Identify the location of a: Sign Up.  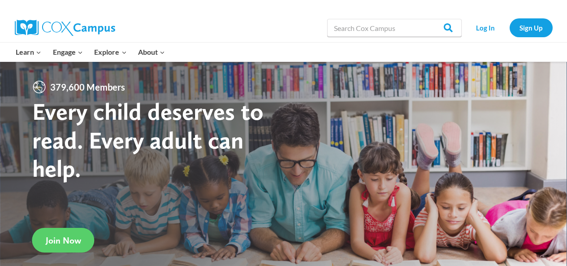
(532, 27).